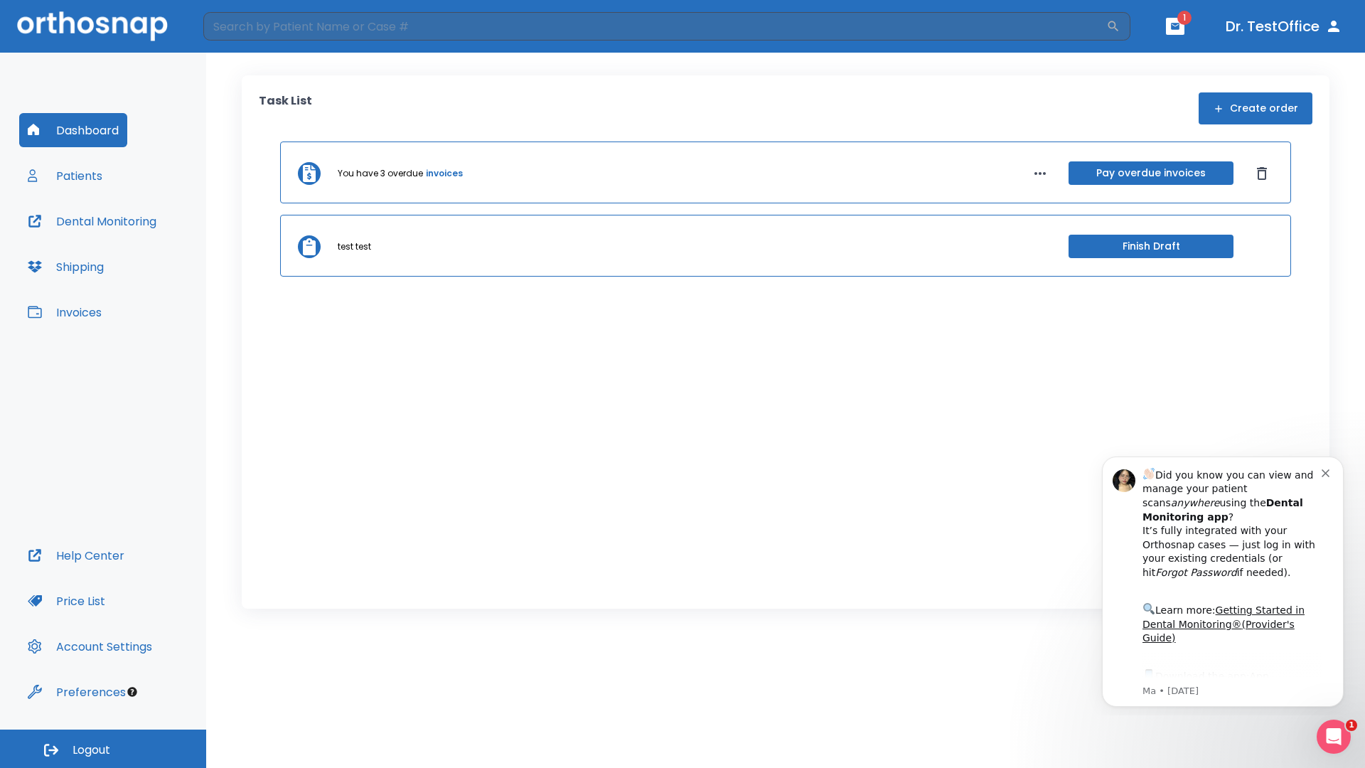  Describe the element at coordinates (132, 692) in the screenshot. I see `div: Tooltip anchor` at that location.